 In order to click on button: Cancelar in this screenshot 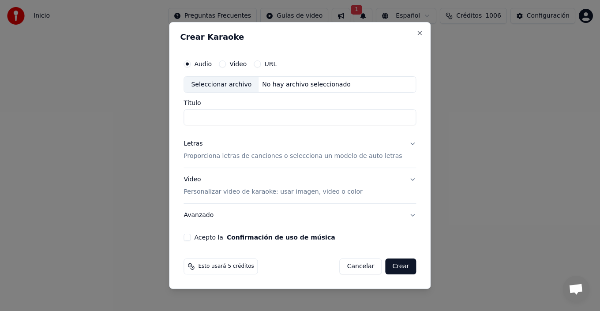, I will do `click(361, 266)`.